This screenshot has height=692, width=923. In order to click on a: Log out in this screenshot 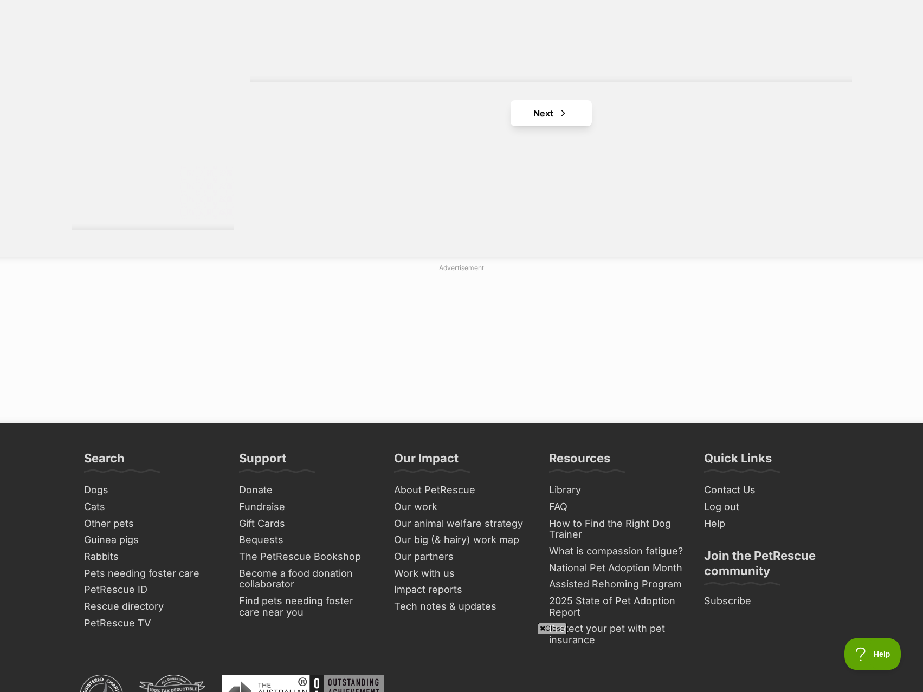, I will do `click(772, 507)`.